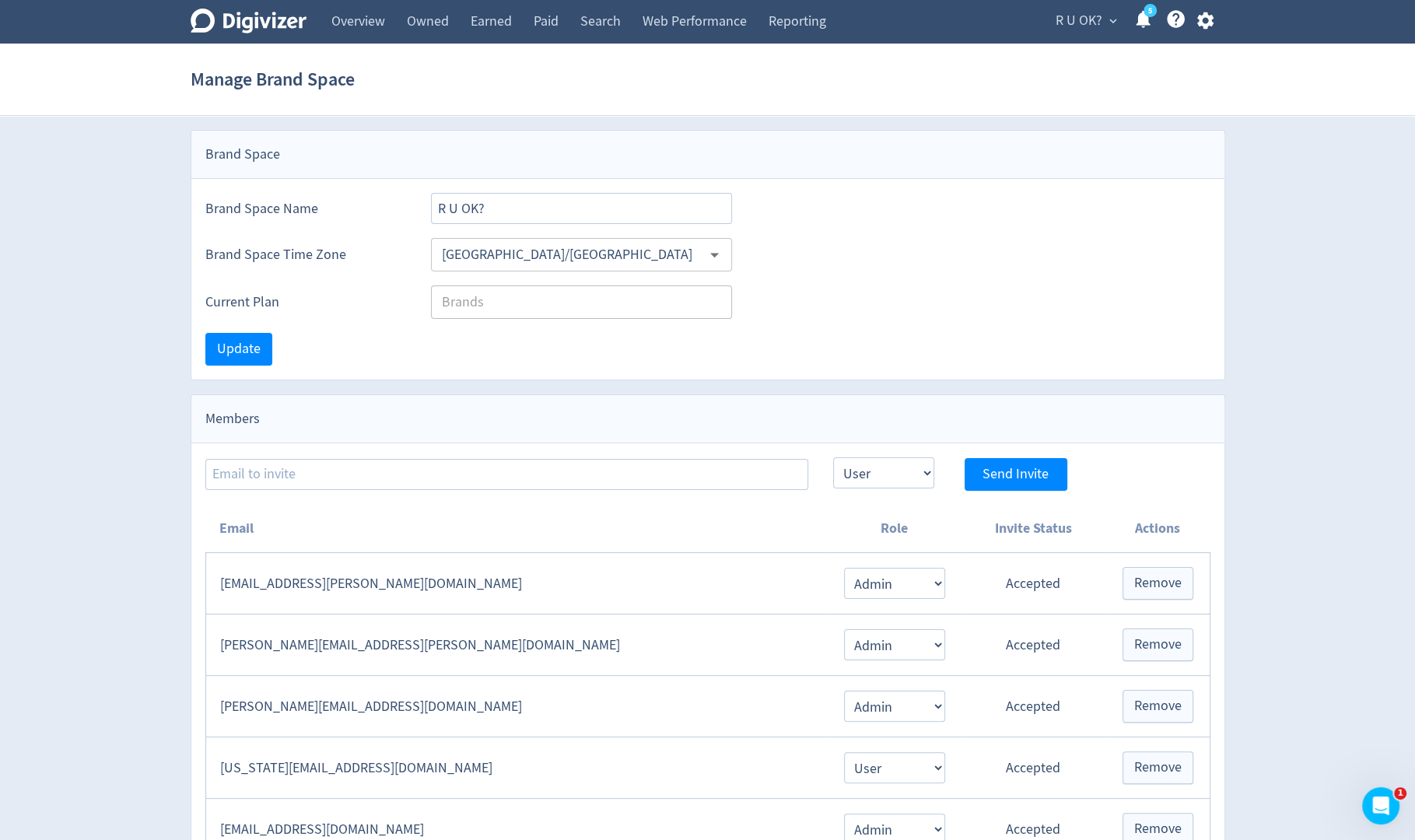 This screenshot has width=1415, height=840. Describe the element at coordinates (506, 475) in the screenshot. I see `input: Email to invite` at that location.